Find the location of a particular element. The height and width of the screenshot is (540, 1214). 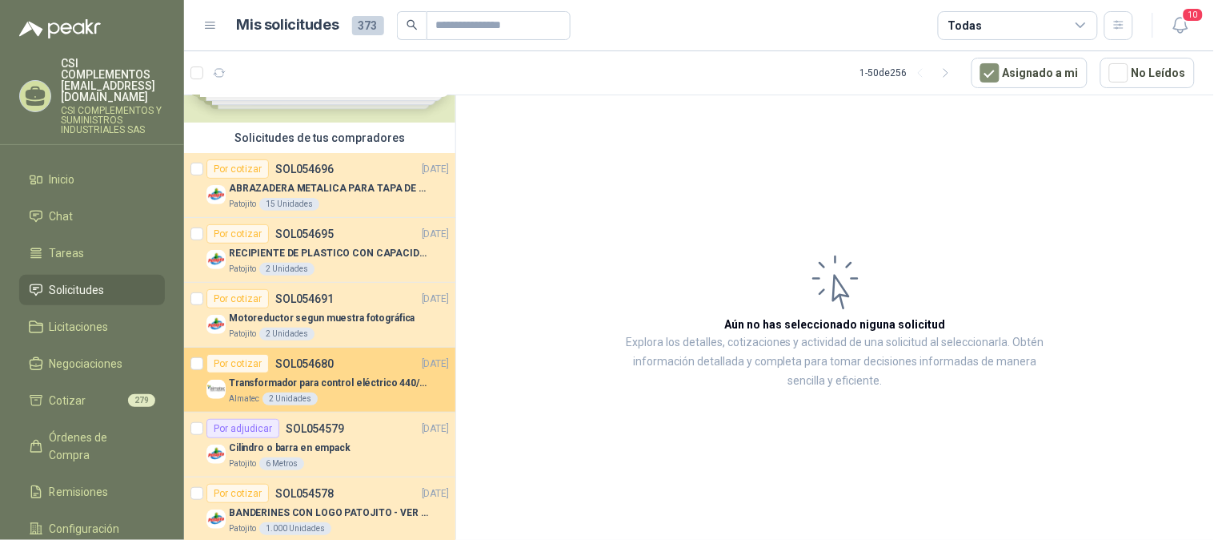

p: RECIPIENTE DE PLASTICO CON CAPACIDAD DE 1.8 LT PARA LA EXTRACCIÓN MANUAL DE LIQUIDOS is located at coordinates (328, 253).